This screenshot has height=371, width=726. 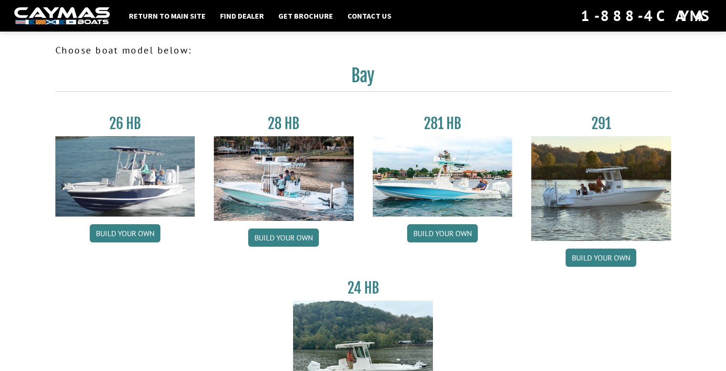 I want to click on a: Get Brochure, so click(x=306, y=16).